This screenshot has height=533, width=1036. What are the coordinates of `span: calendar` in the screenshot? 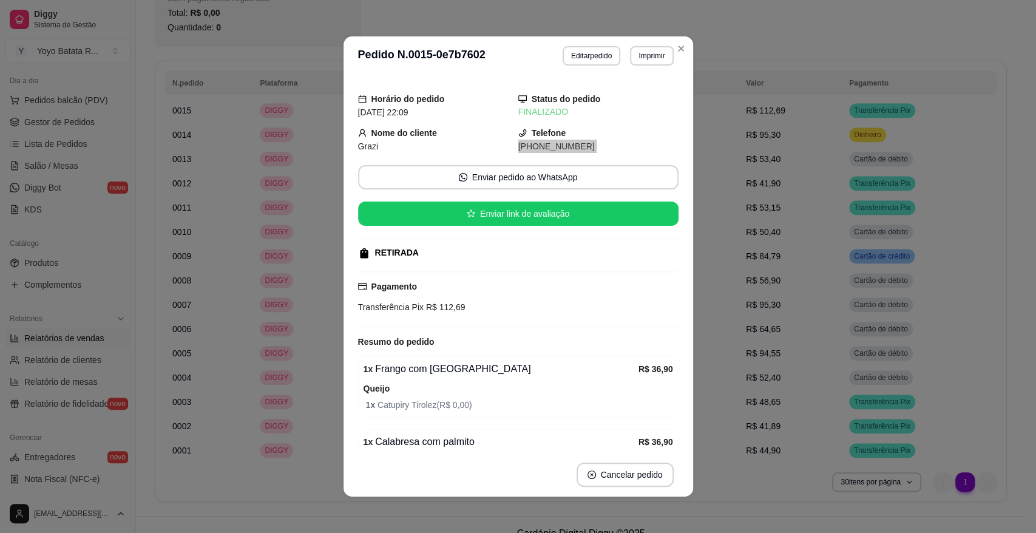 It's located at (362, 99).